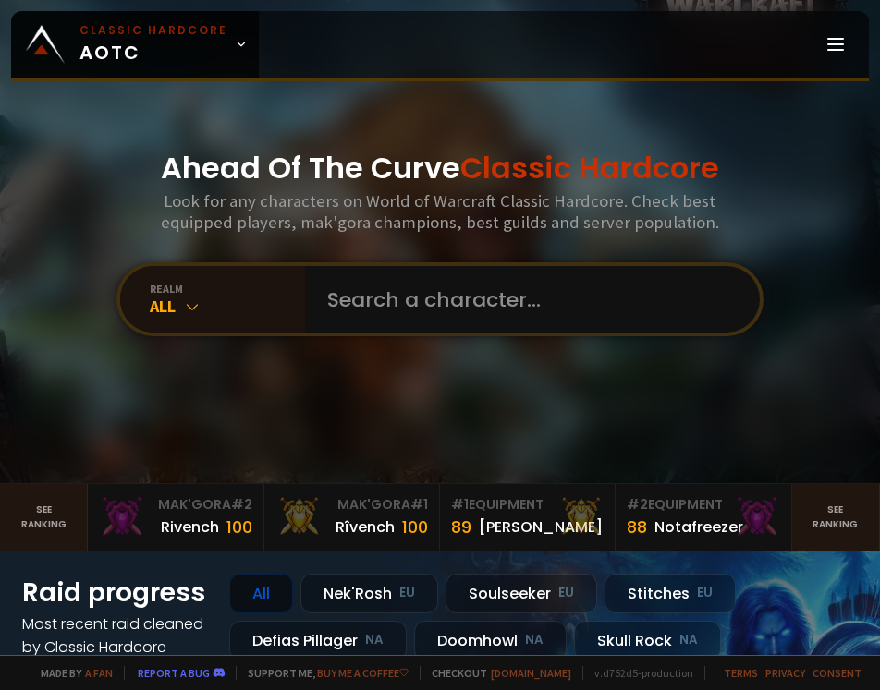 The image size is (880, 690). Describe the element at coordinates (490, 640) in the screenshot. I see `div: Doomhowl` at that location.